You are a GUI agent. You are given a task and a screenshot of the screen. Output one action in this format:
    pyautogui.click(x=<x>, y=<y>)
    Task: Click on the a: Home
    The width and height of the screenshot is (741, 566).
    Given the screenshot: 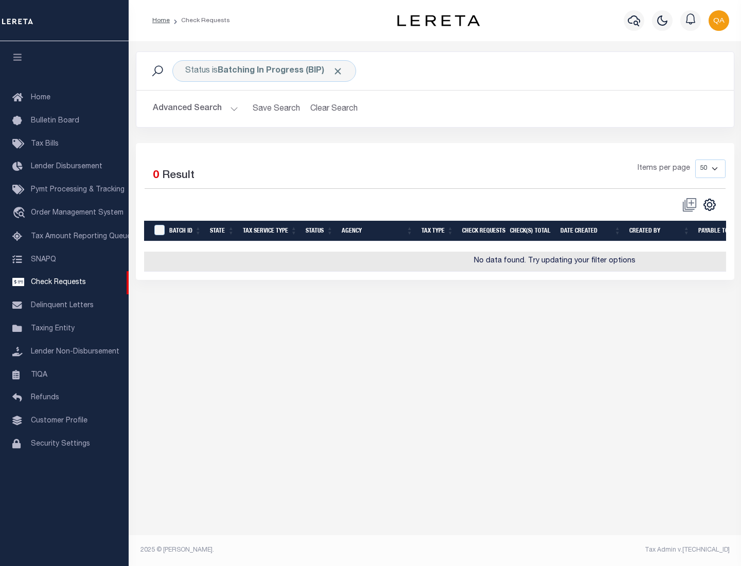 What is the action you would take?
    pyautogui.click(x=161, y=21)
    